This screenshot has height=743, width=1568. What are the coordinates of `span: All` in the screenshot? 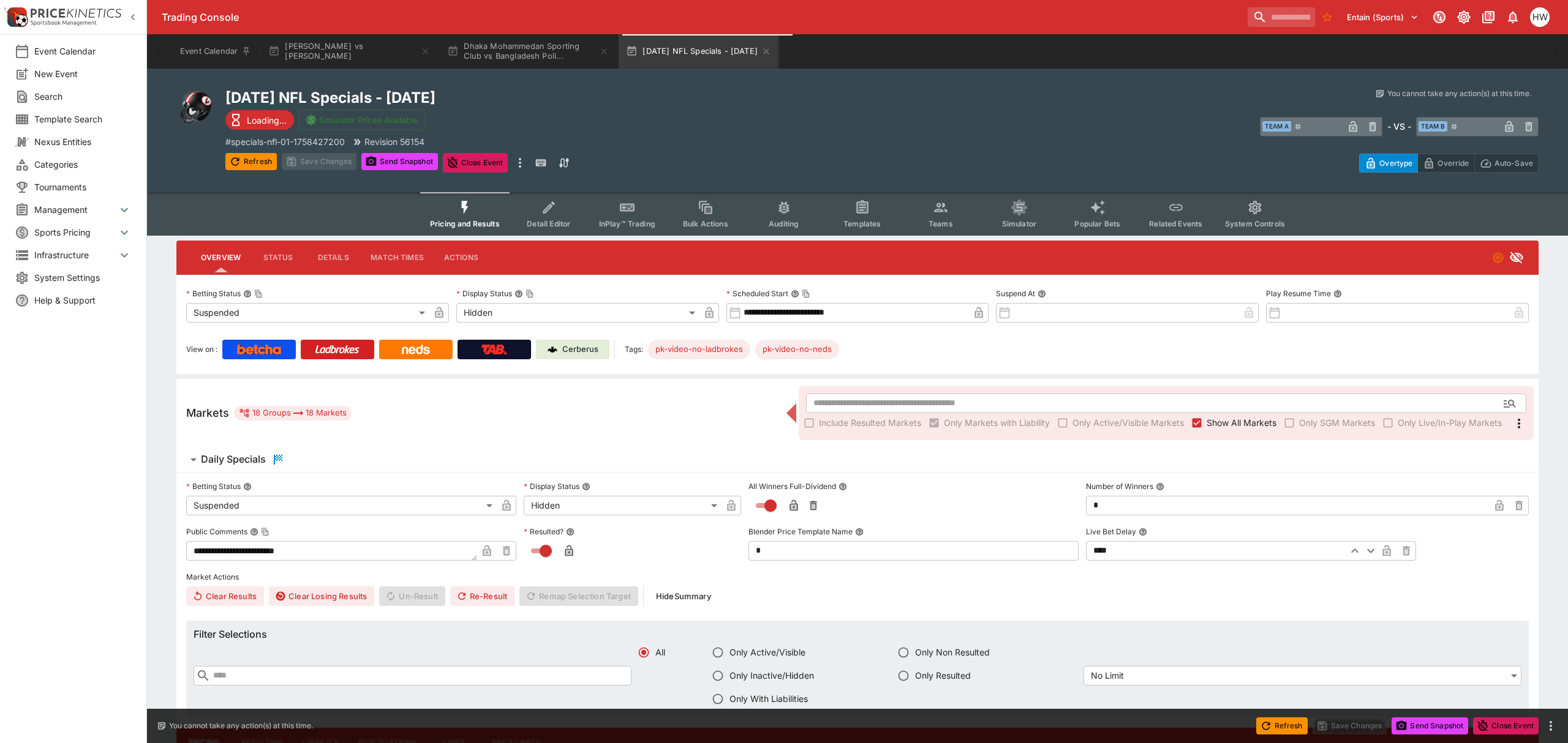 It's located at (660, 652).